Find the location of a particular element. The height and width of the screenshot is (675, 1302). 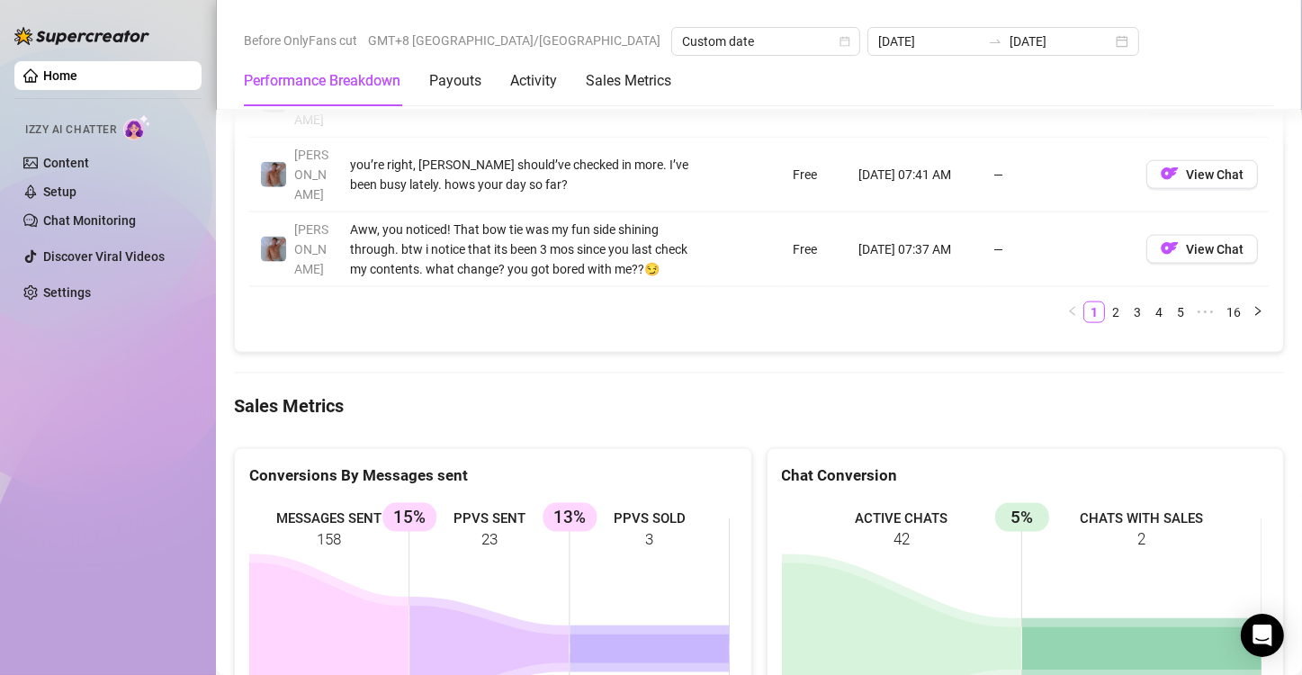

a: Discover Viral Videos is located at coordinates (103, 256).